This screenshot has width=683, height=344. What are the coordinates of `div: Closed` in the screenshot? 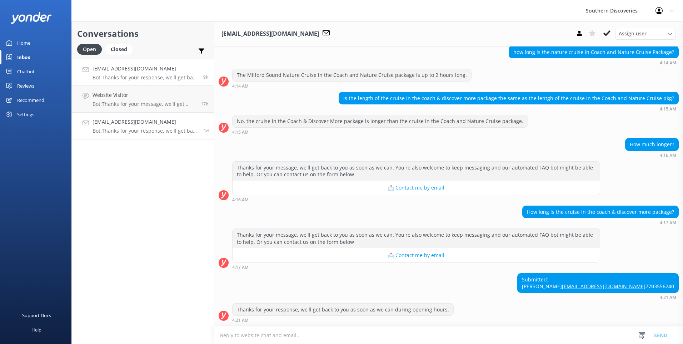 It's located at (119, 49).